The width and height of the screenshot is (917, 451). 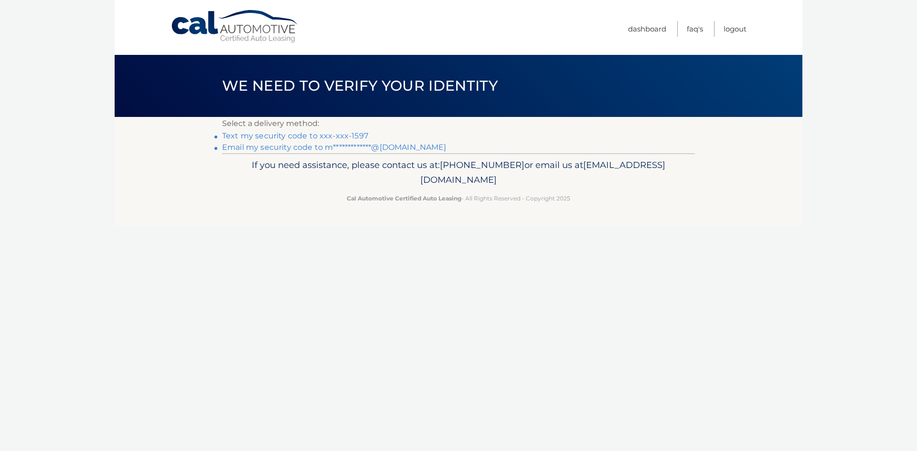 I want to click on p: - All Rights Reserved - Copyright 2025, so click(x=458, y=198).